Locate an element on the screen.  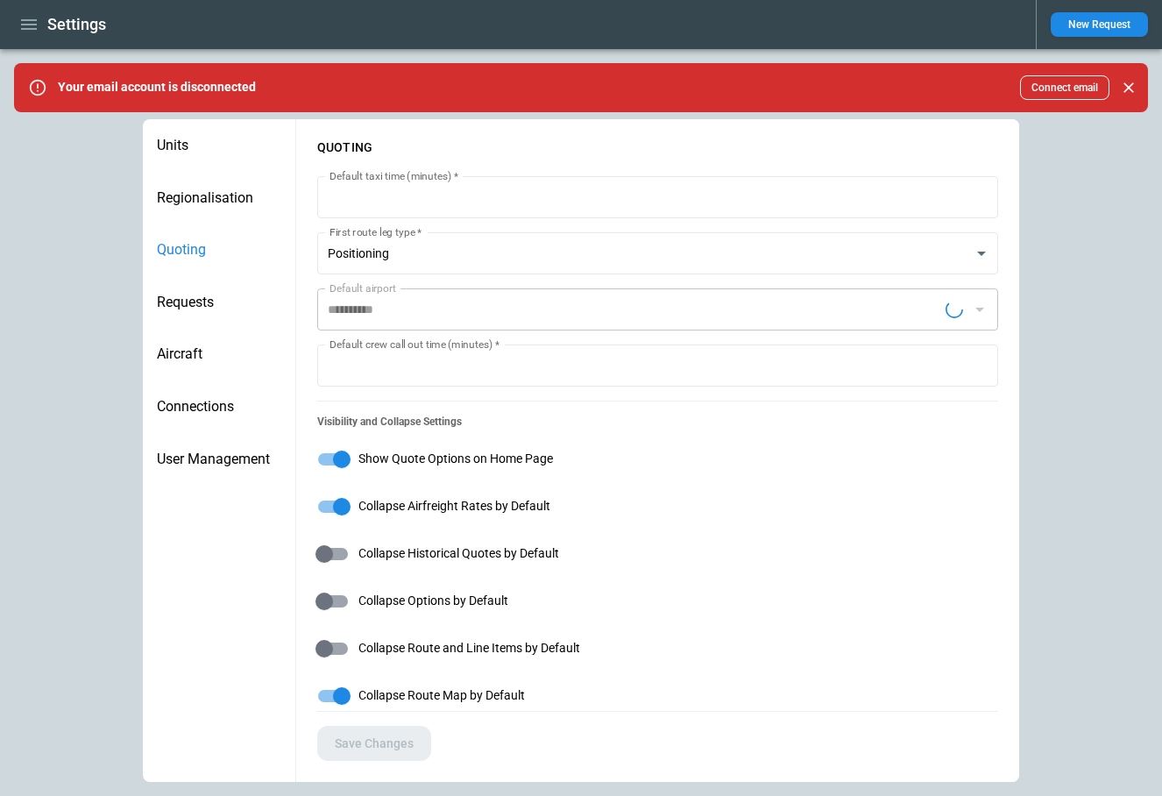
div: Connections is located at coordinates (219, 407).